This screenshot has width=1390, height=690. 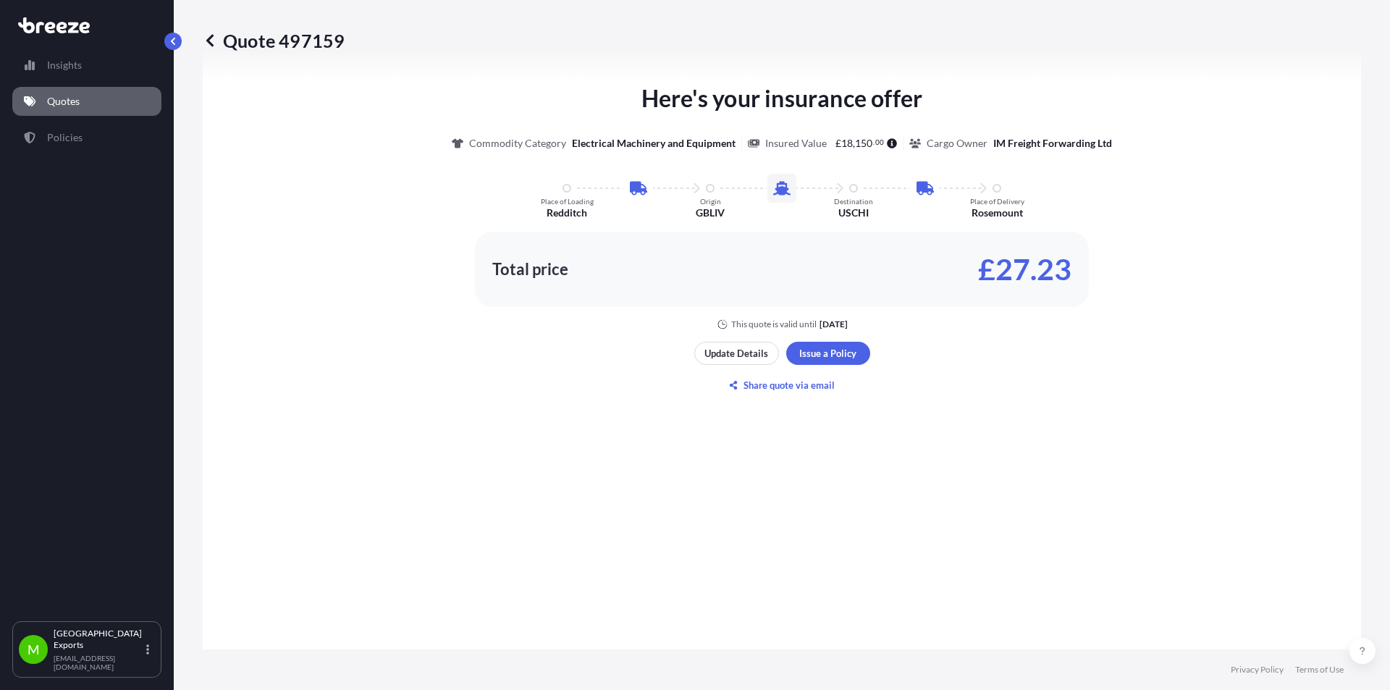 What do you see at coordinates (87, 65) in the screenshot?
I see `a: Insights` at bounding box center [87, 65].